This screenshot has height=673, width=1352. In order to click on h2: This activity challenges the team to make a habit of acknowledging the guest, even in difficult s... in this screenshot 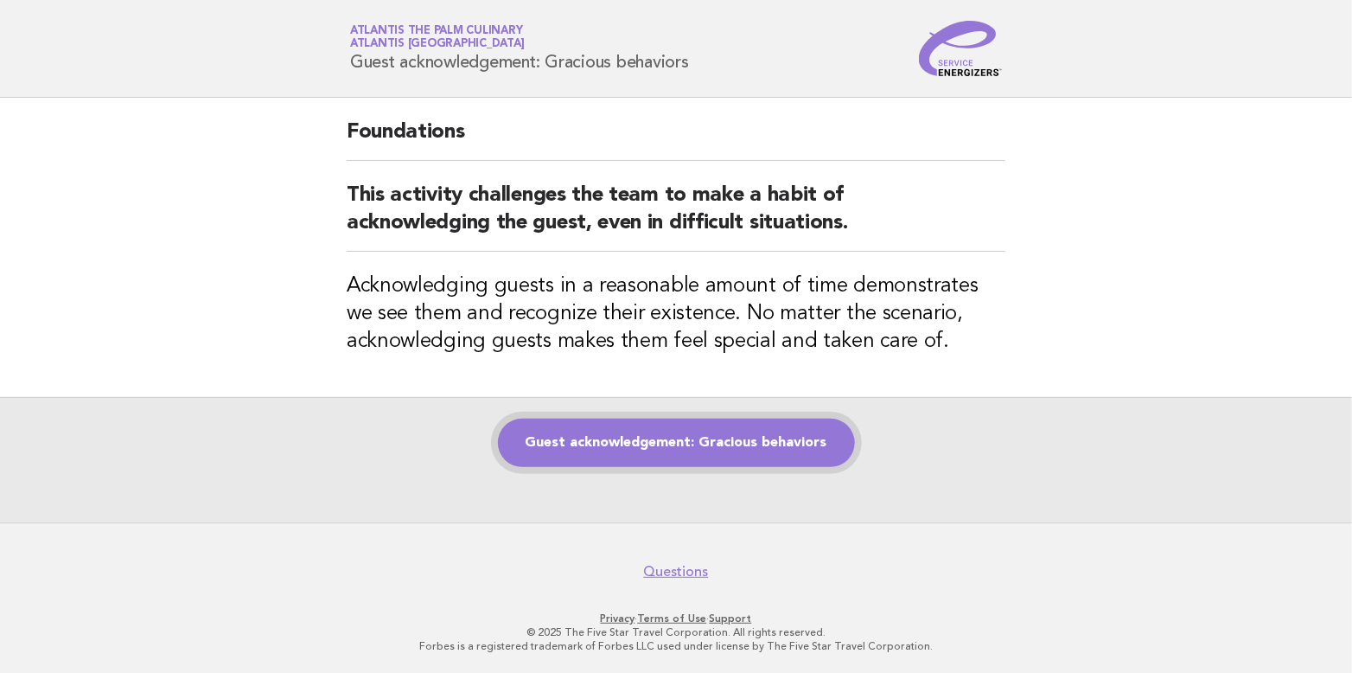, I will do `click(676, 216)`.